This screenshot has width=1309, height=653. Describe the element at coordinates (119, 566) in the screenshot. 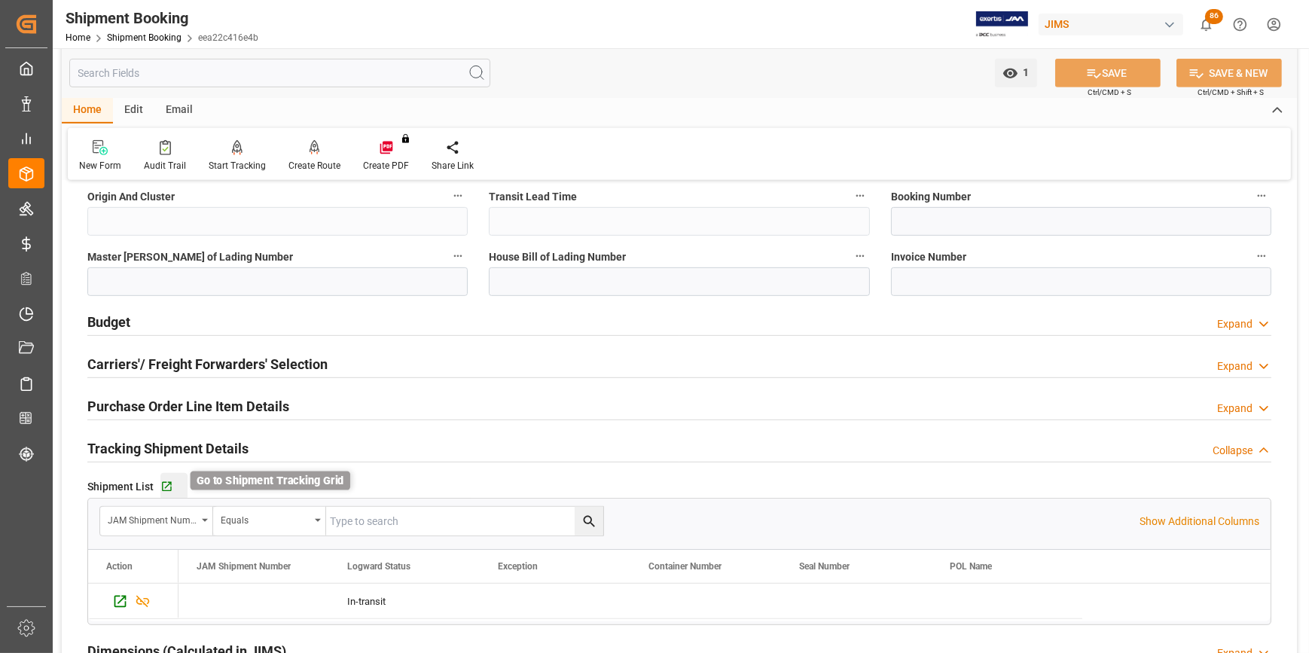

I see `div: Action` at that location.